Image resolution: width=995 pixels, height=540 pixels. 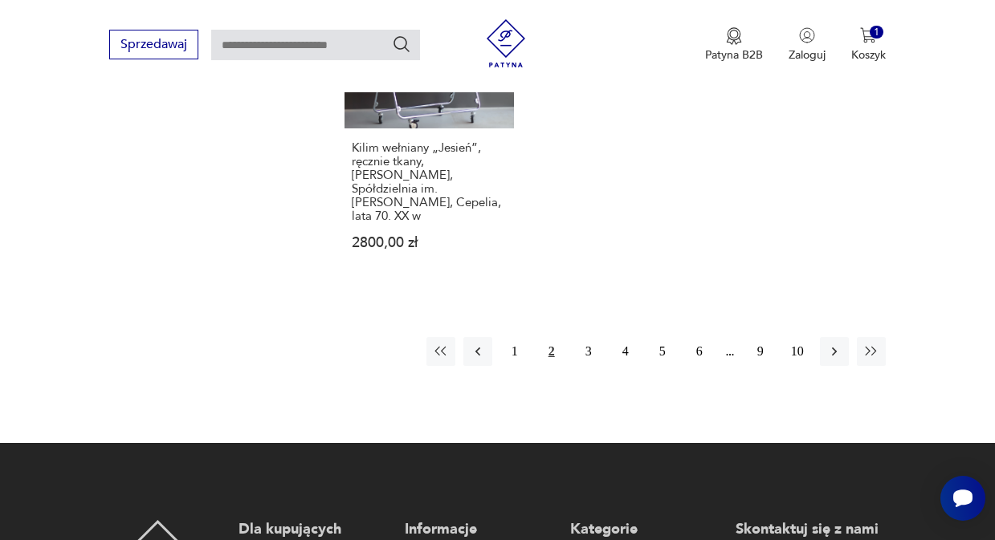 I want to click on button: 1Koszyk, so click(x=868, y=45).